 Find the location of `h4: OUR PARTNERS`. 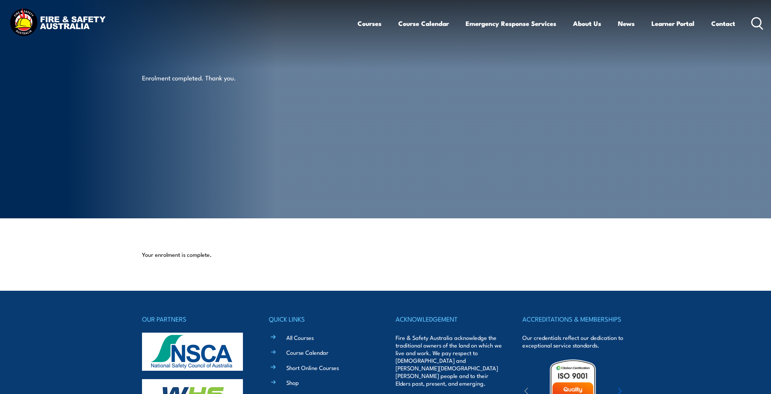

h4: OUR PARTNERS is located at coordinates (195, 319).